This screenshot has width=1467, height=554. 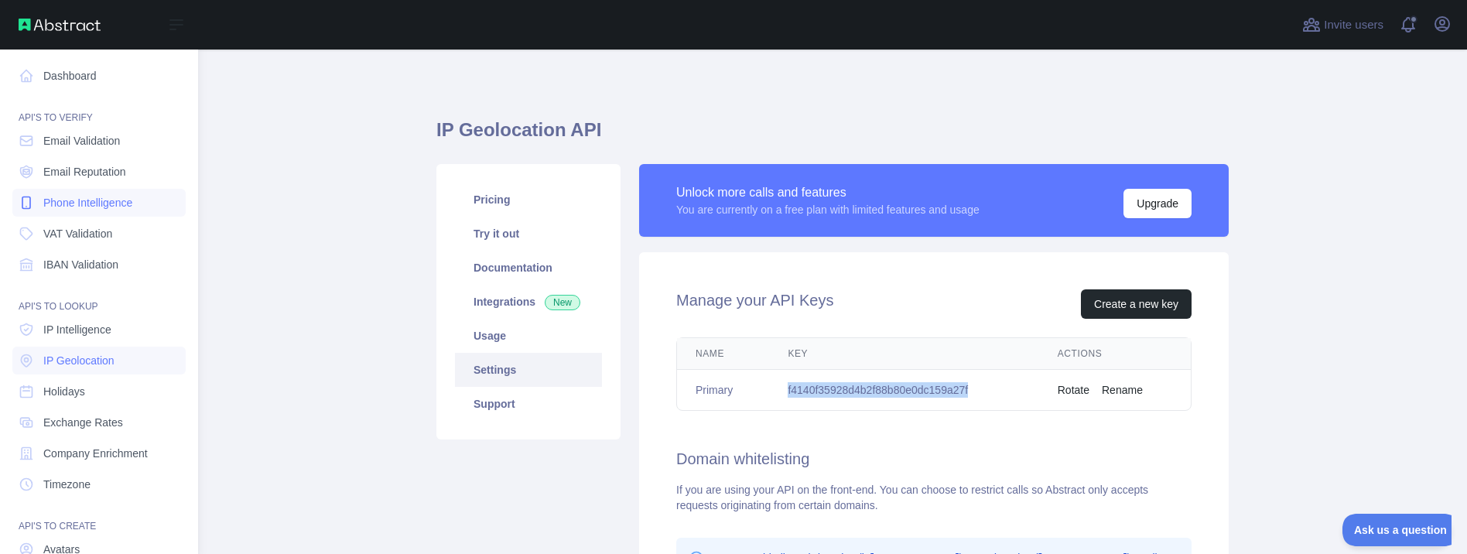 I want to click on span: New, so click(x=562, y=303).